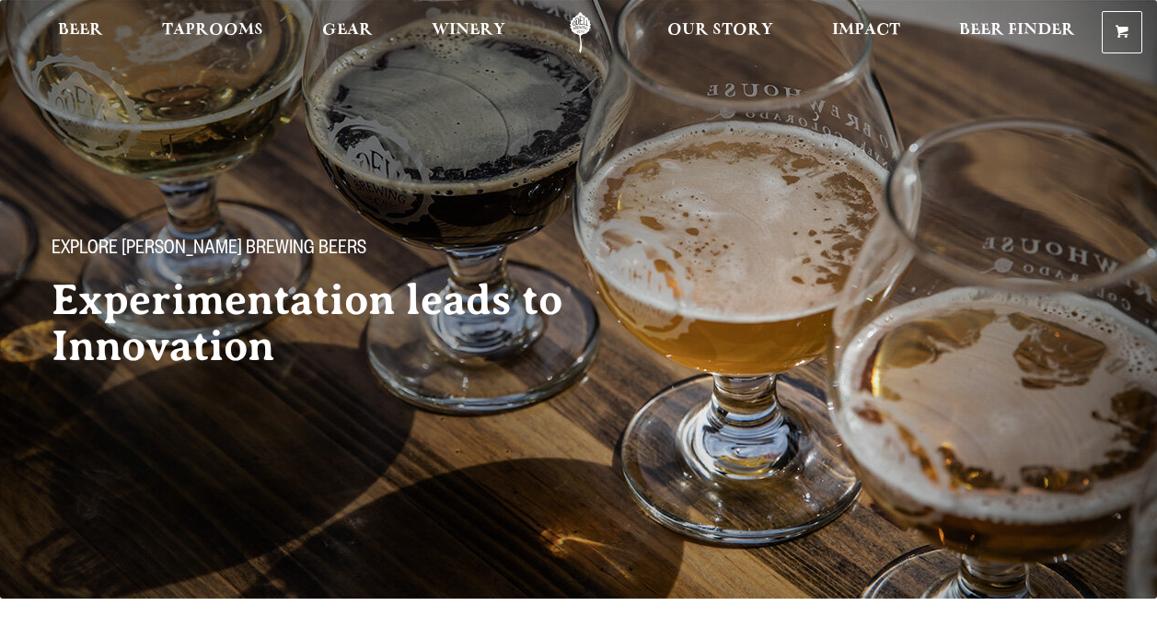 The height and width of the screenshot is (629, 1157). What do you see at coordinates (866, 32) in the screenshot?
I see `a: Impact` at bounding box center [866, 32].